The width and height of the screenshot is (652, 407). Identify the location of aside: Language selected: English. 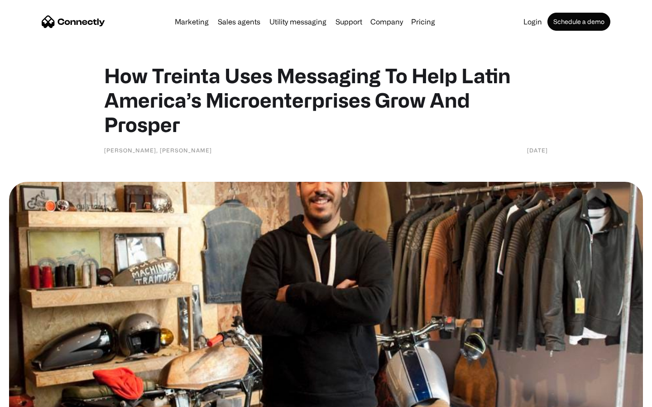
(32, 398).